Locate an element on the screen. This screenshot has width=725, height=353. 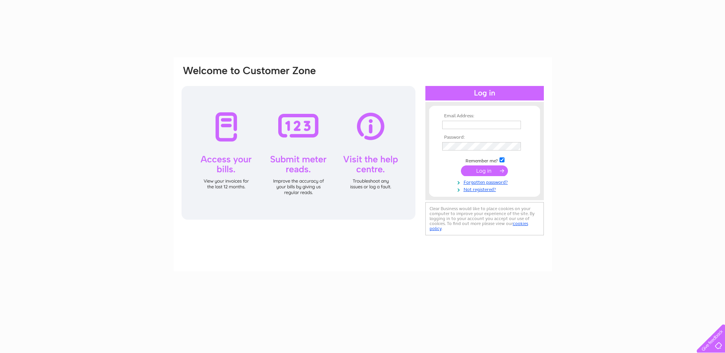
div: Clear Business would like to place cookies on your computer to improve your experience of the sit... is located at coordinates (485, 219).